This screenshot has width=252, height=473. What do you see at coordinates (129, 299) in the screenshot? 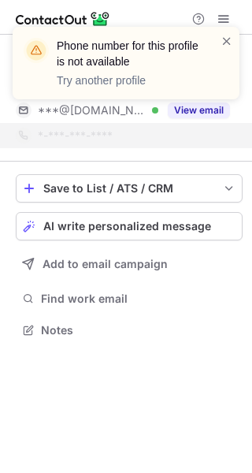
I see `button: Find work email` at bounding box center [129, 299].